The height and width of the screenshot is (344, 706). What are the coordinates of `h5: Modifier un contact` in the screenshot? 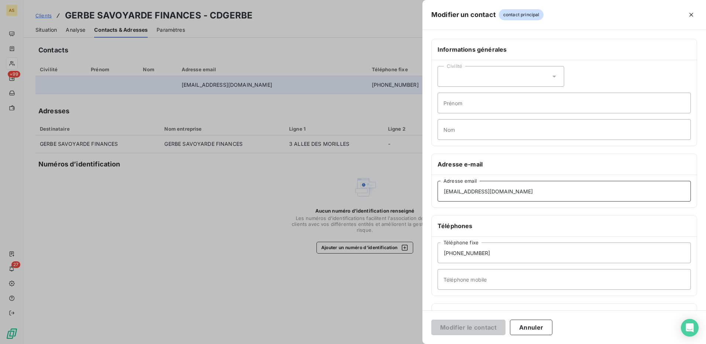 It's located at (464, 15).